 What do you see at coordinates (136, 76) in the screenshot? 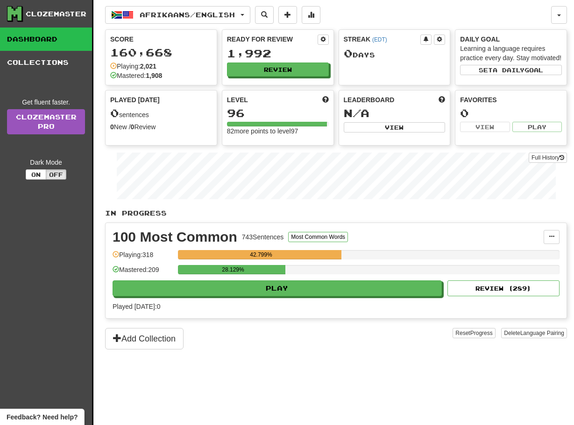
I see `div: Mastered:` at bounding box center [136, 76].